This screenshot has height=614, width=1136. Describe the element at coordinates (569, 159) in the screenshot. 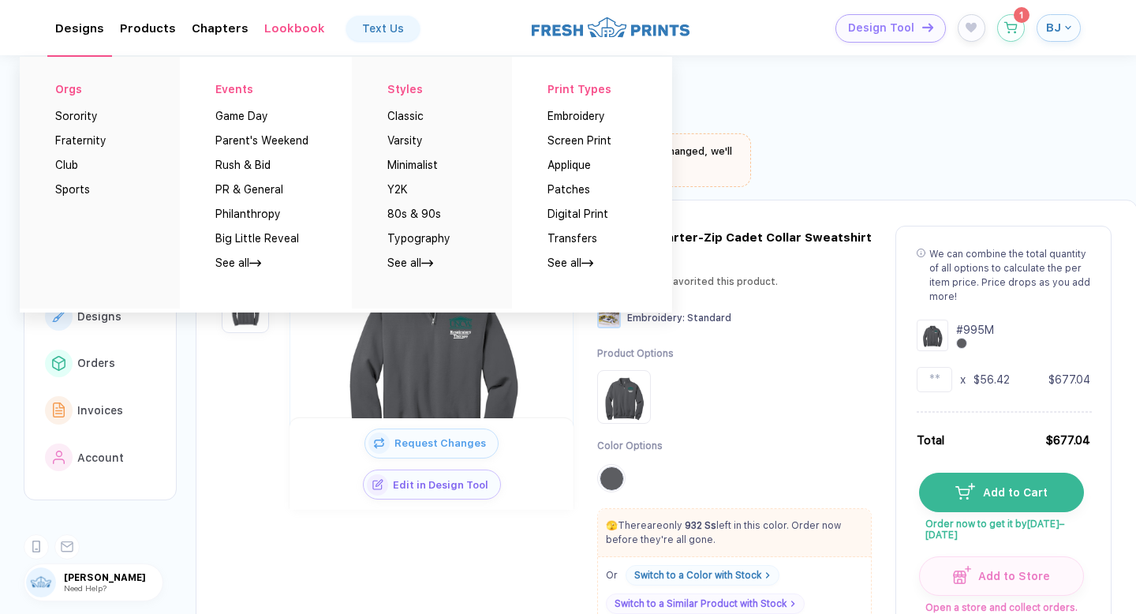

I see `button: Applique` at that location.